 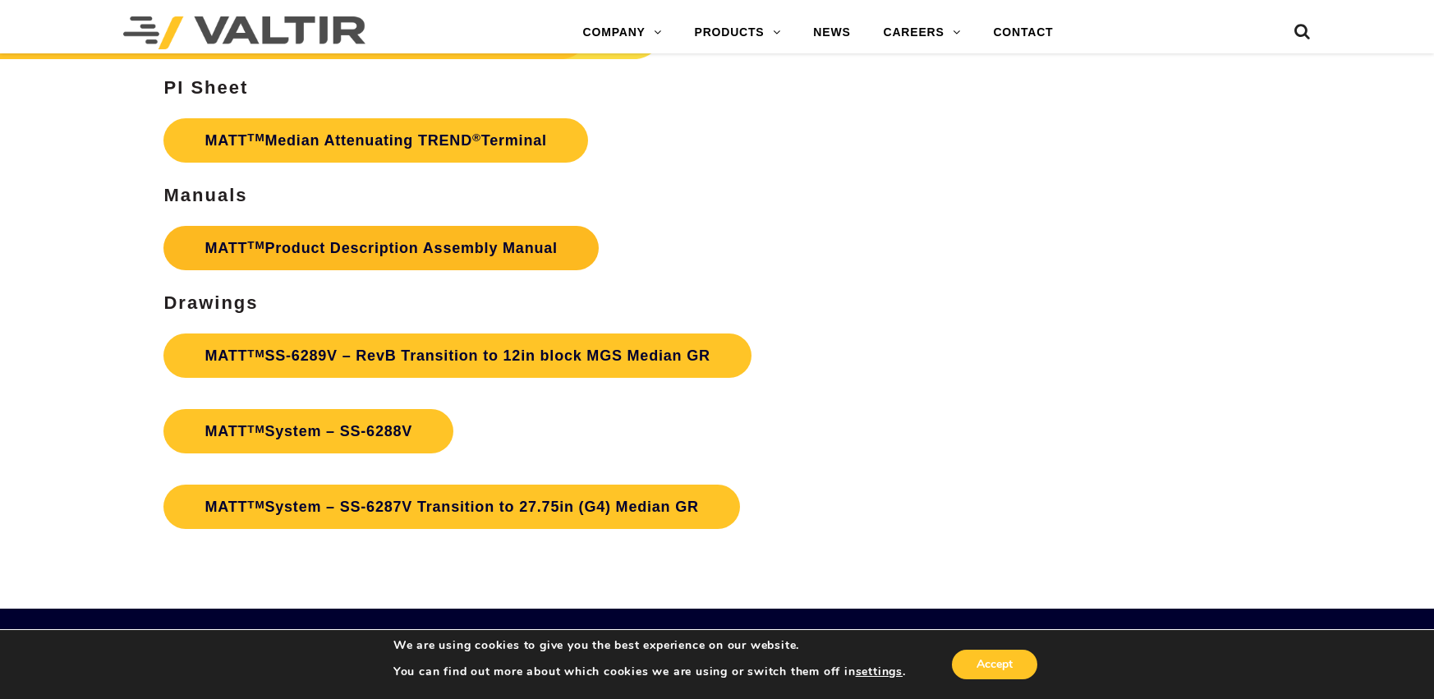 What do you see at coordinates (205, 195) in the screenshot?
I see `strong: Manuals` at bounding box center [205, 195].